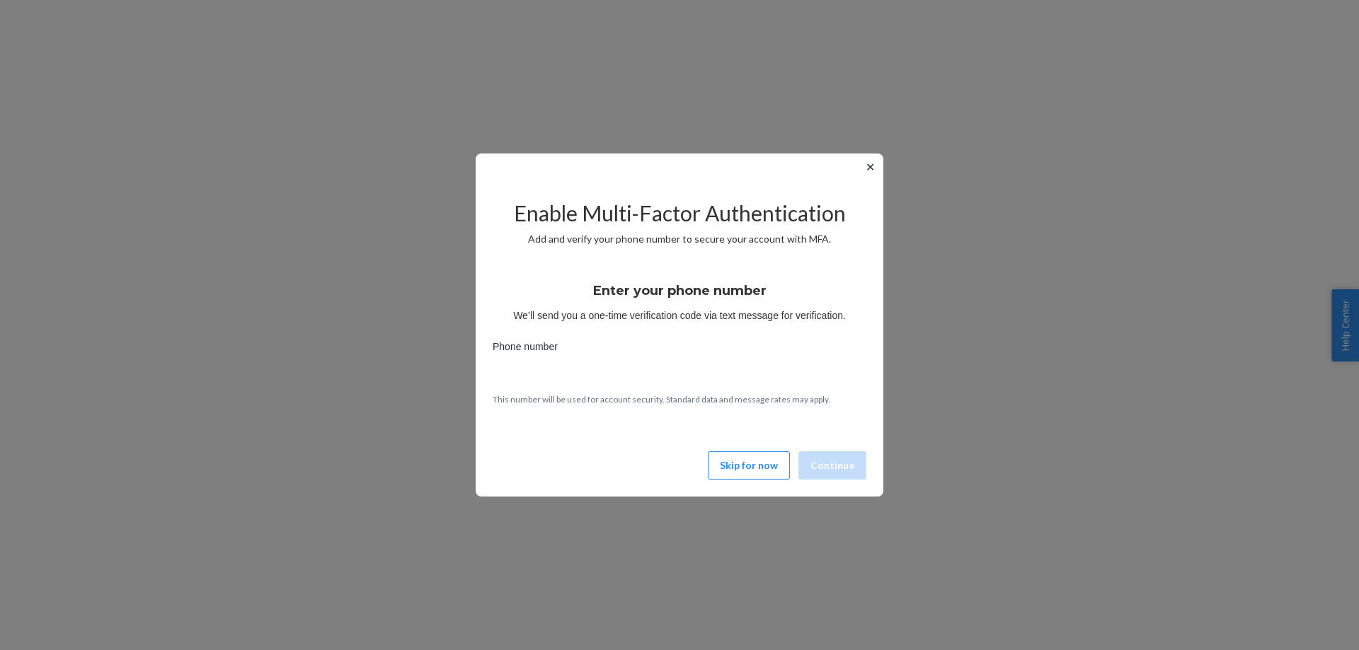 The image size is (1359, 650). Describe the element at coordinates (679, 291) in the screenshot. I see `h3: Enter your phone number` at that location.